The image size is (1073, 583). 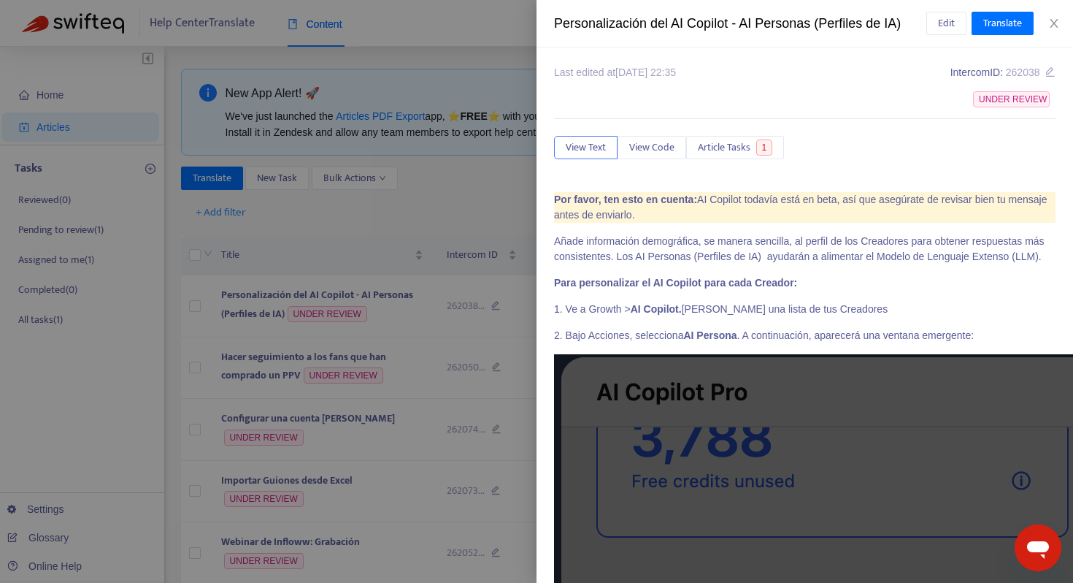 I want to click on p: 2. Bajo Acciones, selecciona . A continuación, aparecerá una ventana emergente:, so click(x=805, y=335).